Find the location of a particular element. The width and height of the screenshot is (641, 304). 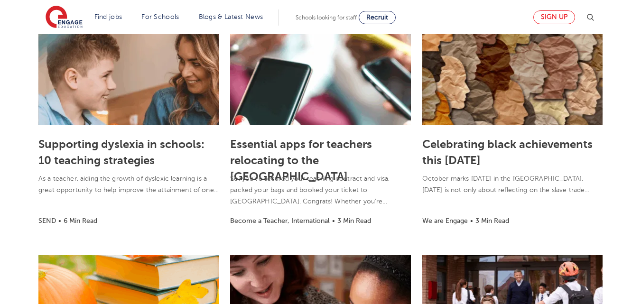

img: Engage Education is located at coordinates (64, 18).